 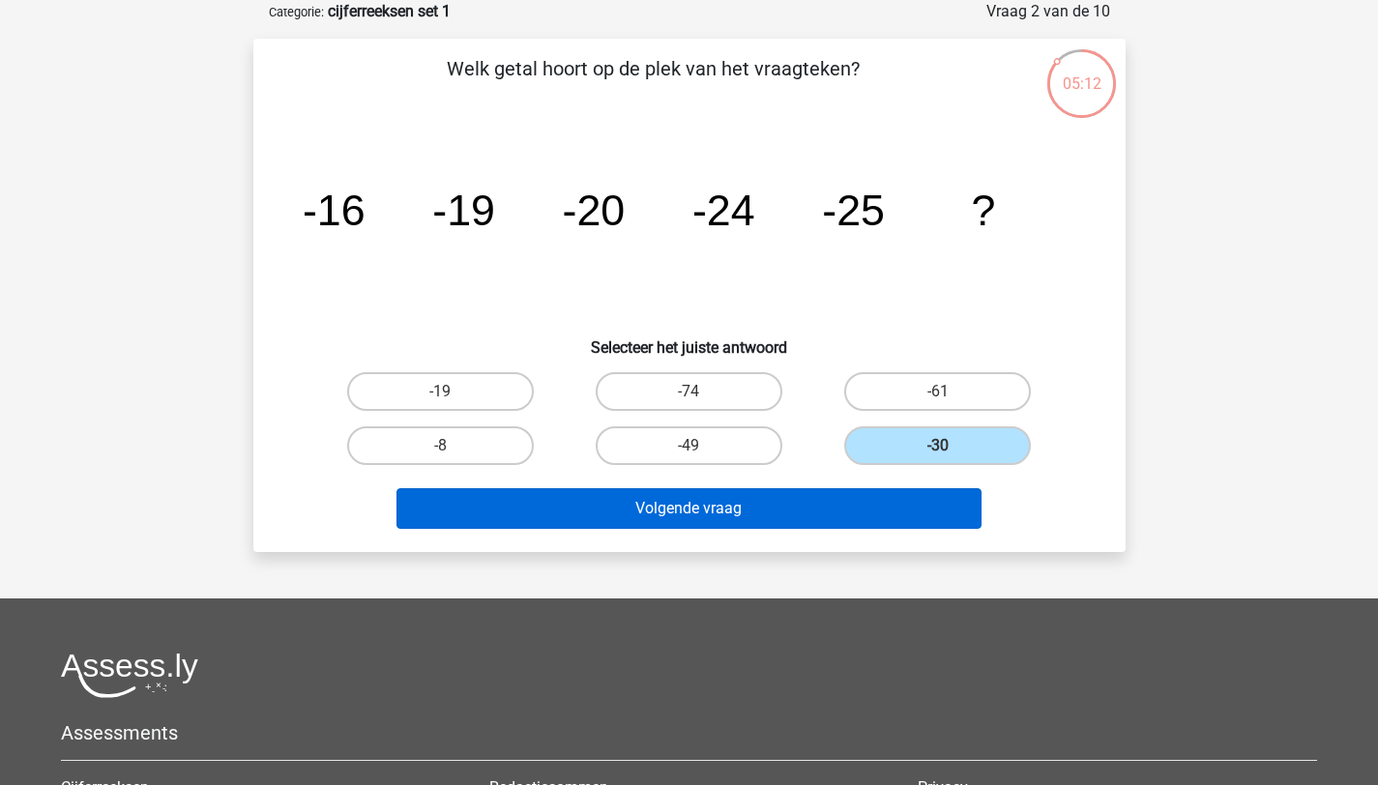 I want to click on tspan: -19, so click(x=463, y=210).